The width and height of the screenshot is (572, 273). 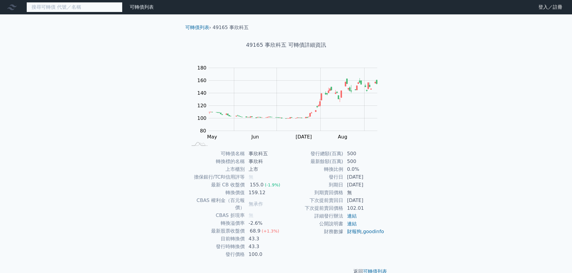 What do you see at coordinates (314, 162) in the screenshot?
I see `td: 最新餘額(百萬)` at bounding box center [314, 162].